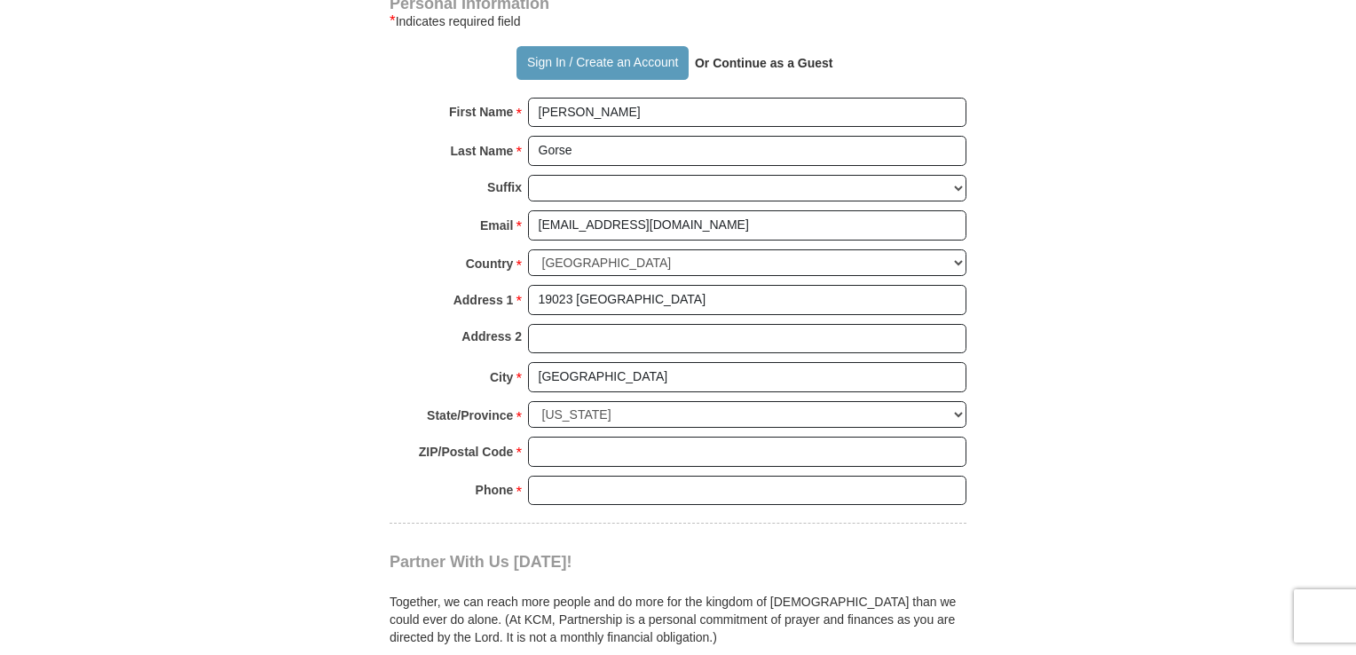  What do you see at coordinates (494, 490) in the screenshot?
I see `strong: Phone` at bounding box center [494, 490].